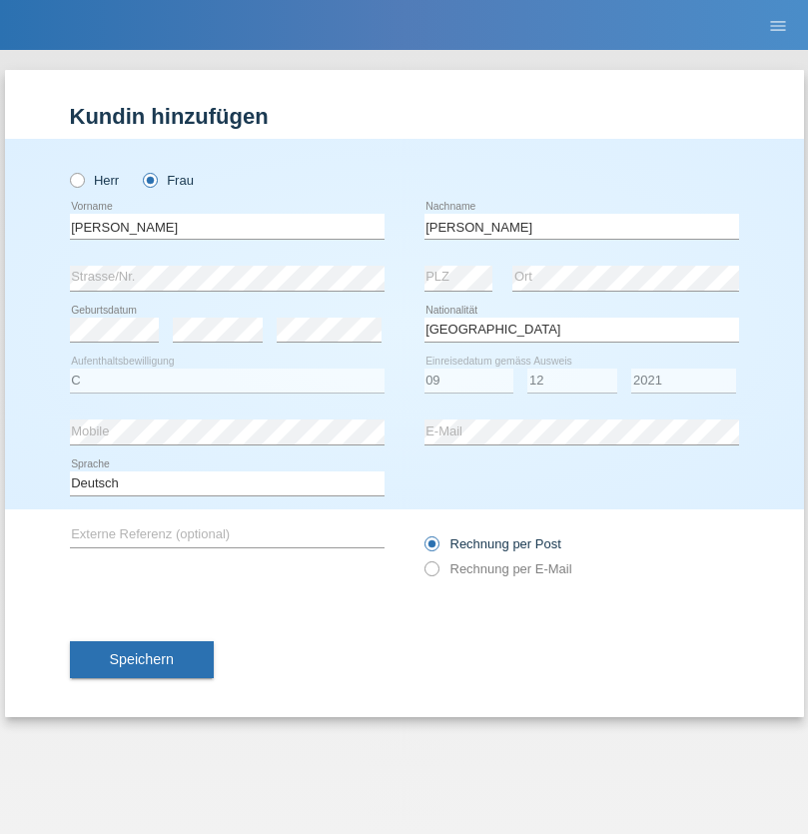  Describe the element at coordinates (142, 659) in the screenshot. I see `span: Speichern` at that location.